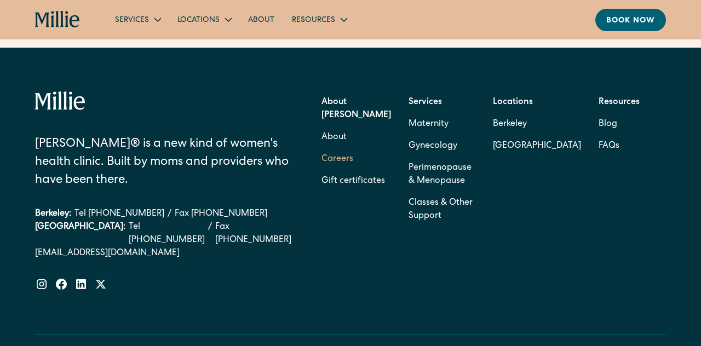  I want to click on a: Gynecology, so click(432, 146).